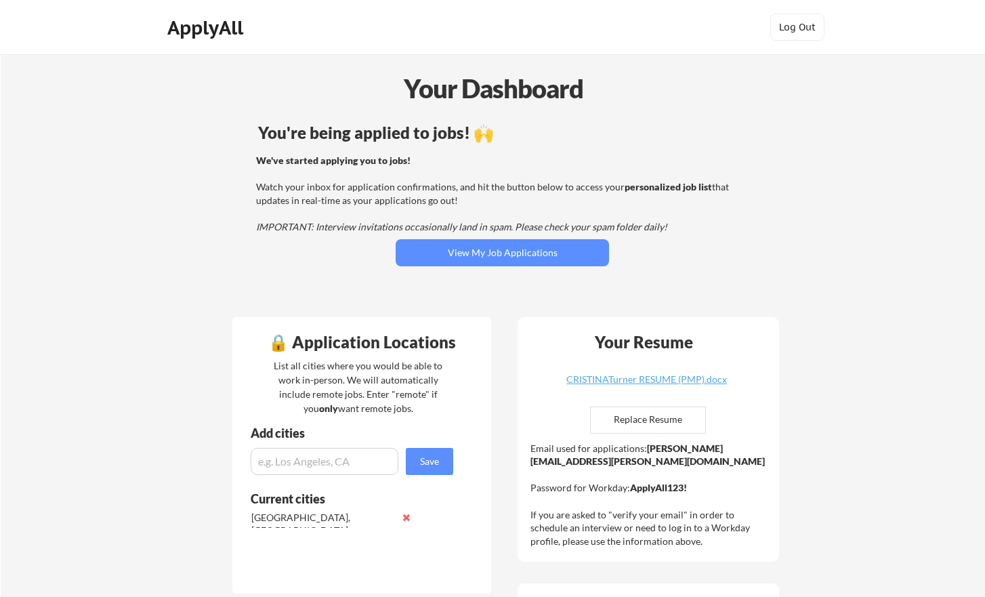 This screenshot has width=985, height=597. Describe the element at coordinates (429, 461) in the screenshot. I see `button: Save` at that location.